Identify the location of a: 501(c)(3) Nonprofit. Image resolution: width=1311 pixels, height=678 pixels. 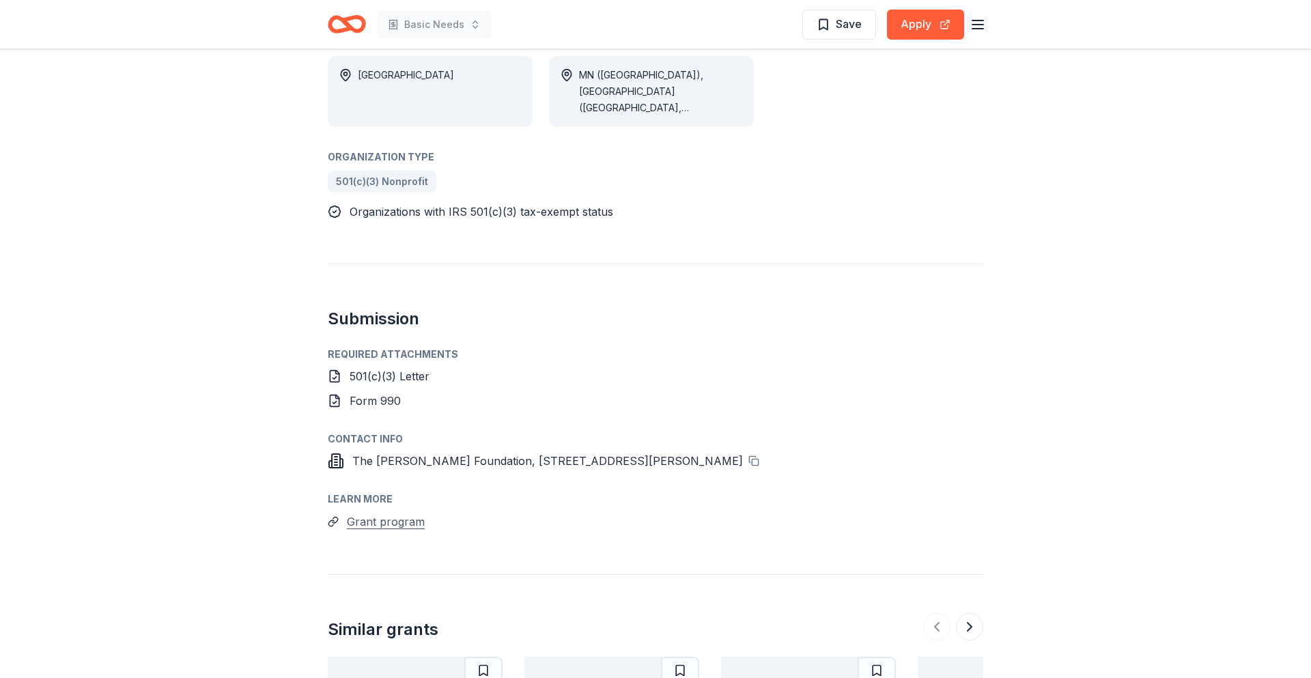
(382, 182).